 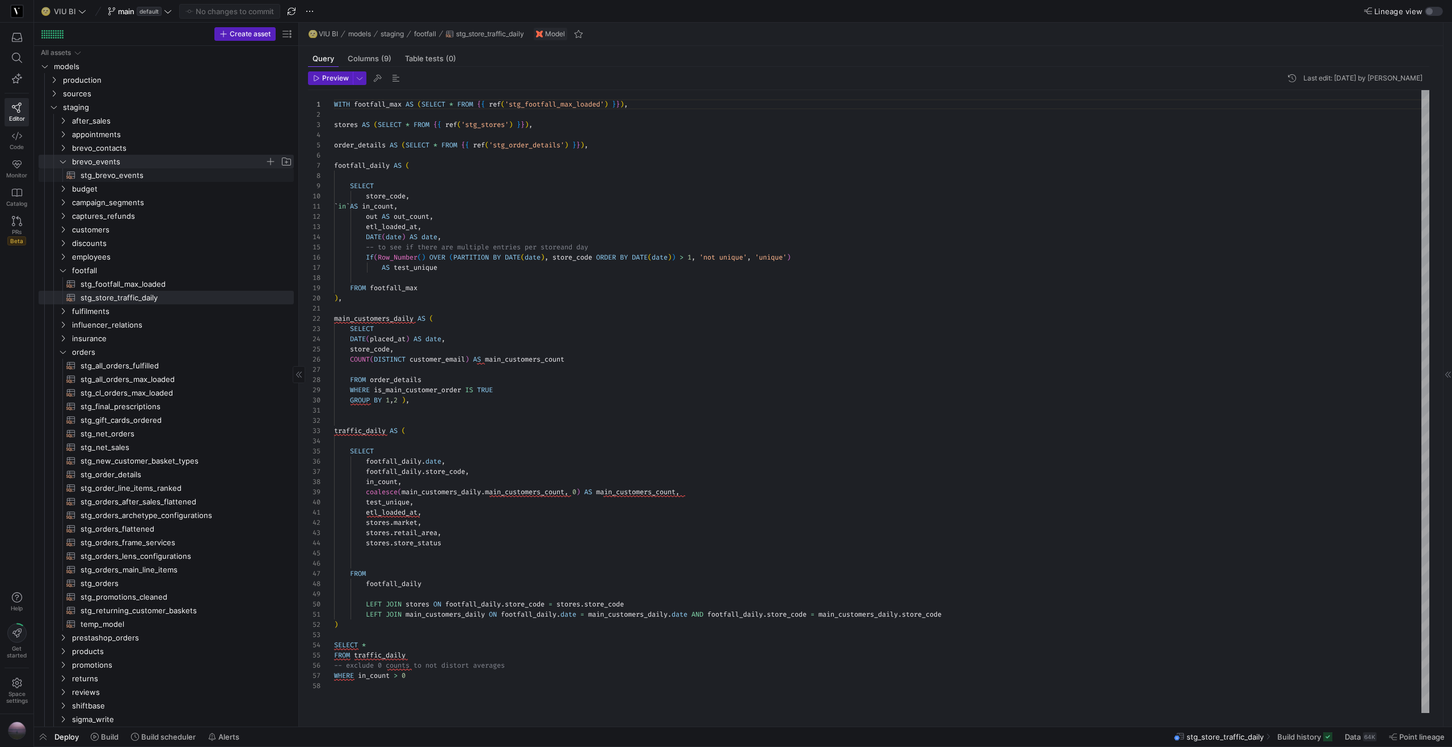 What do you see at coordinates (771, 257) in the screenshot?
I see `span: 'unique'` at bounding box center [771, 257].